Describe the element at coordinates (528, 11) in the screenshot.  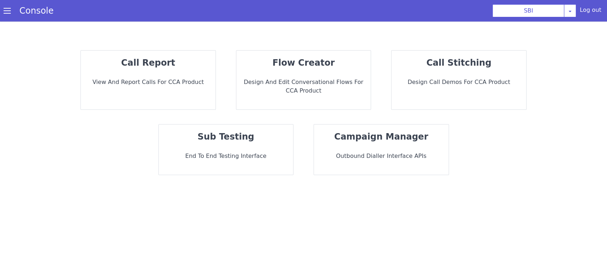
I see `button: SBI` at that location.